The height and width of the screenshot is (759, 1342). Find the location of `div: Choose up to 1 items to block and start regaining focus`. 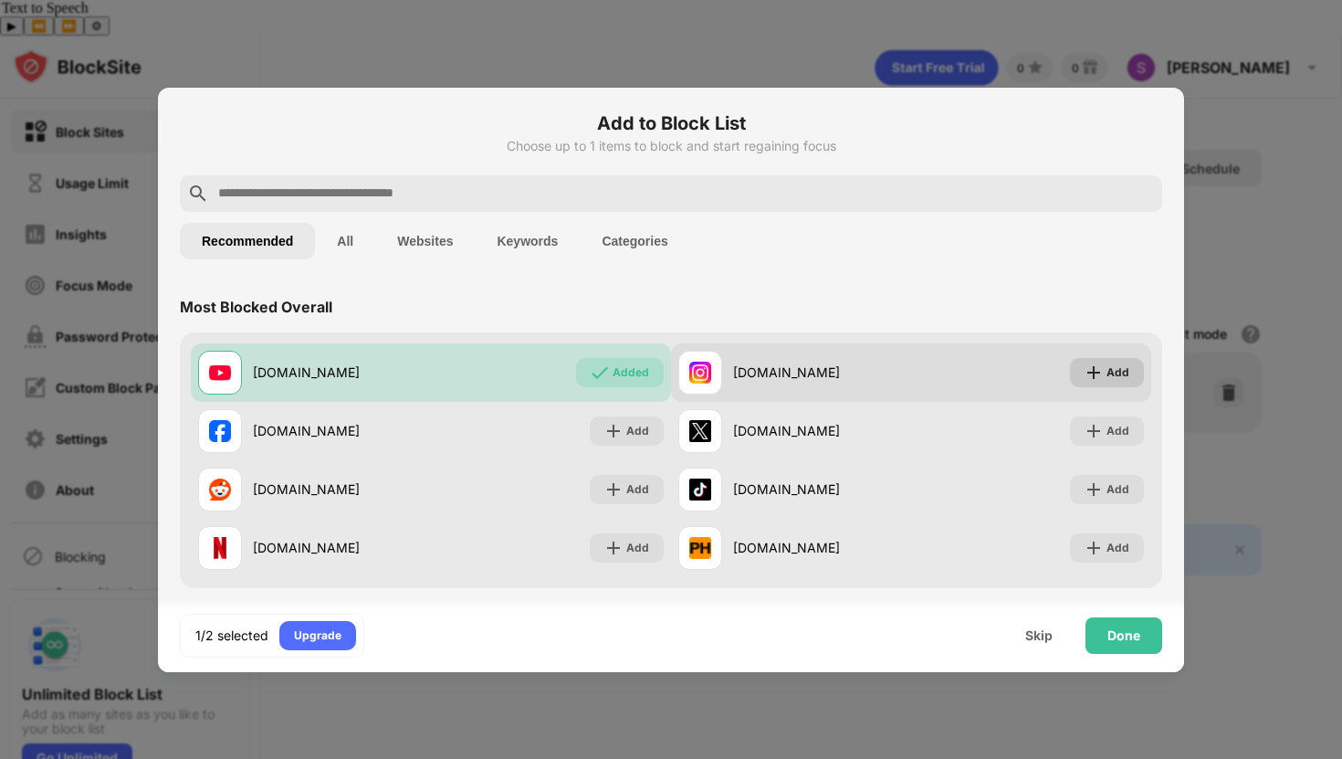

div: Choose up to 1 items to block and start regaining focus is located at coordinates (671, 146).